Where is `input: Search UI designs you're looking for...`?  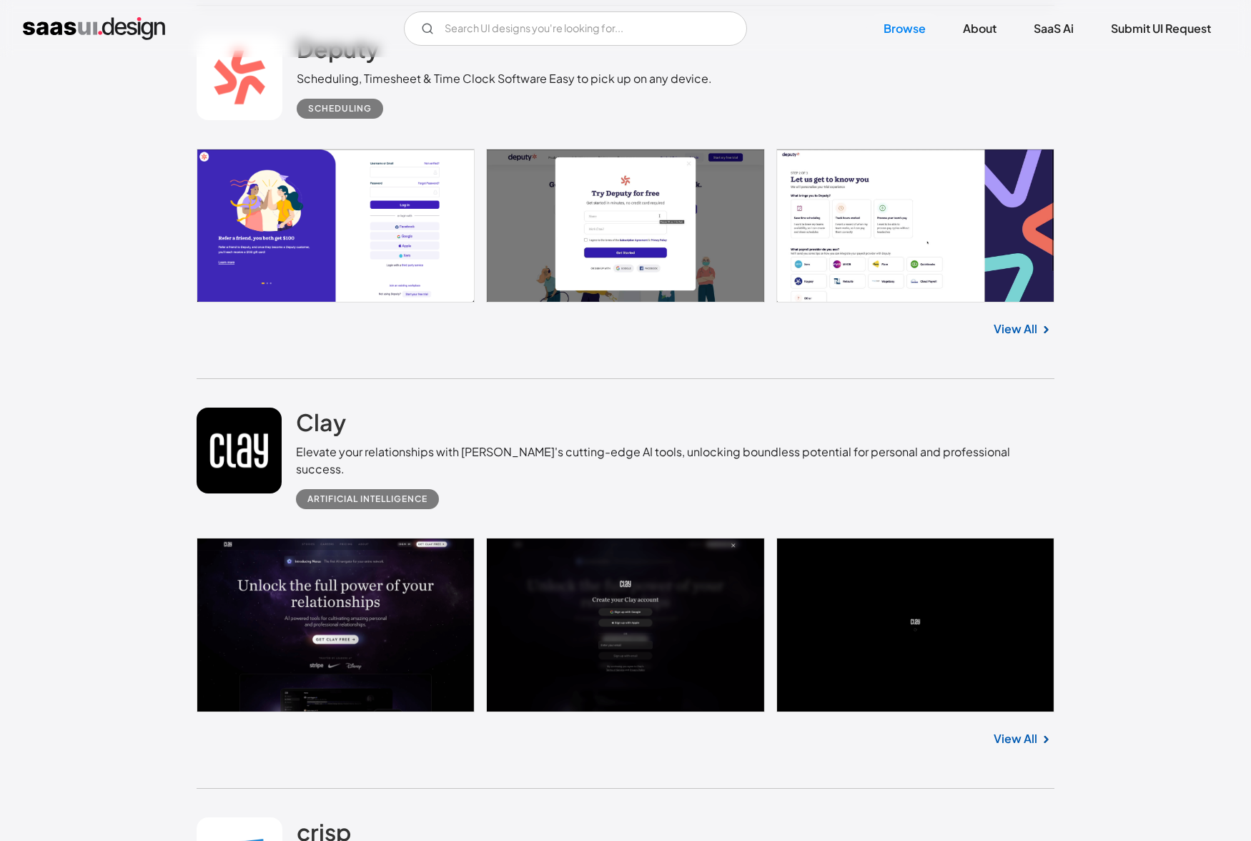 input: Search UI designs you're looking for... is located at coordinates (575, 29).